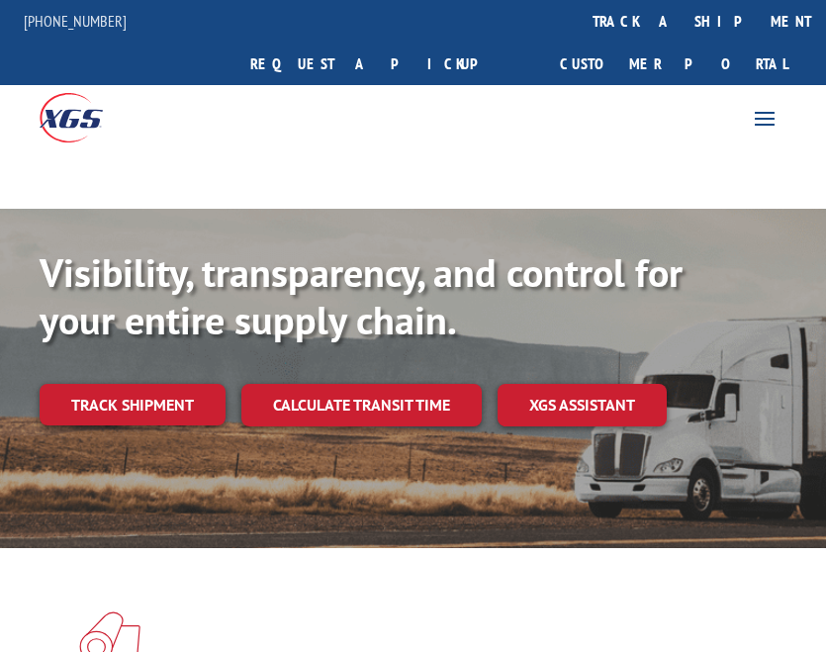 This screenshot has height=652, width=826. I want to click on b: Visibility, transparency, and control for your entire supply chain., so click(361, 296).